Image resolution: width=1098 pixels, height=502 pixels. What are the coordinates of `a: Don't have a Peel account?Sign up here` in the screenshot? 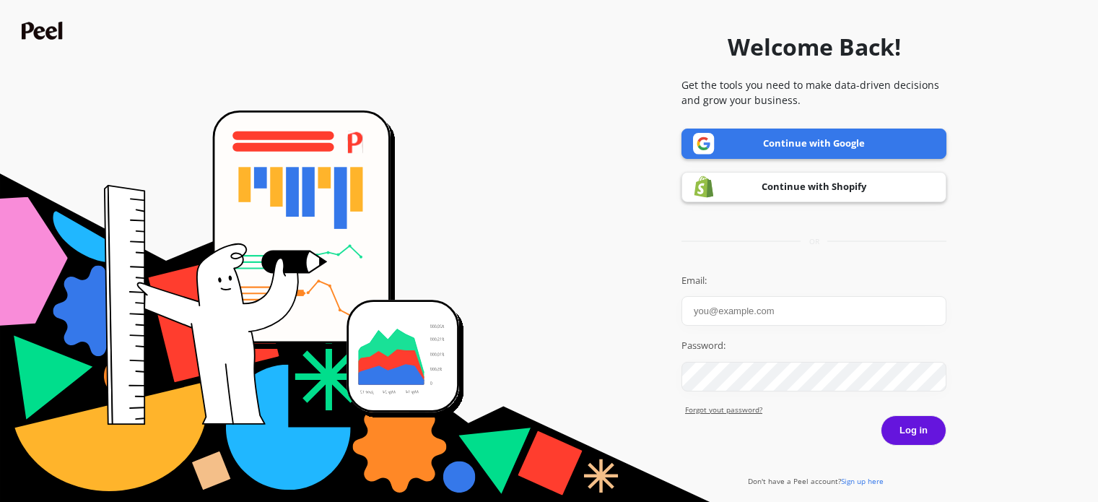 It's located at (816, 481).